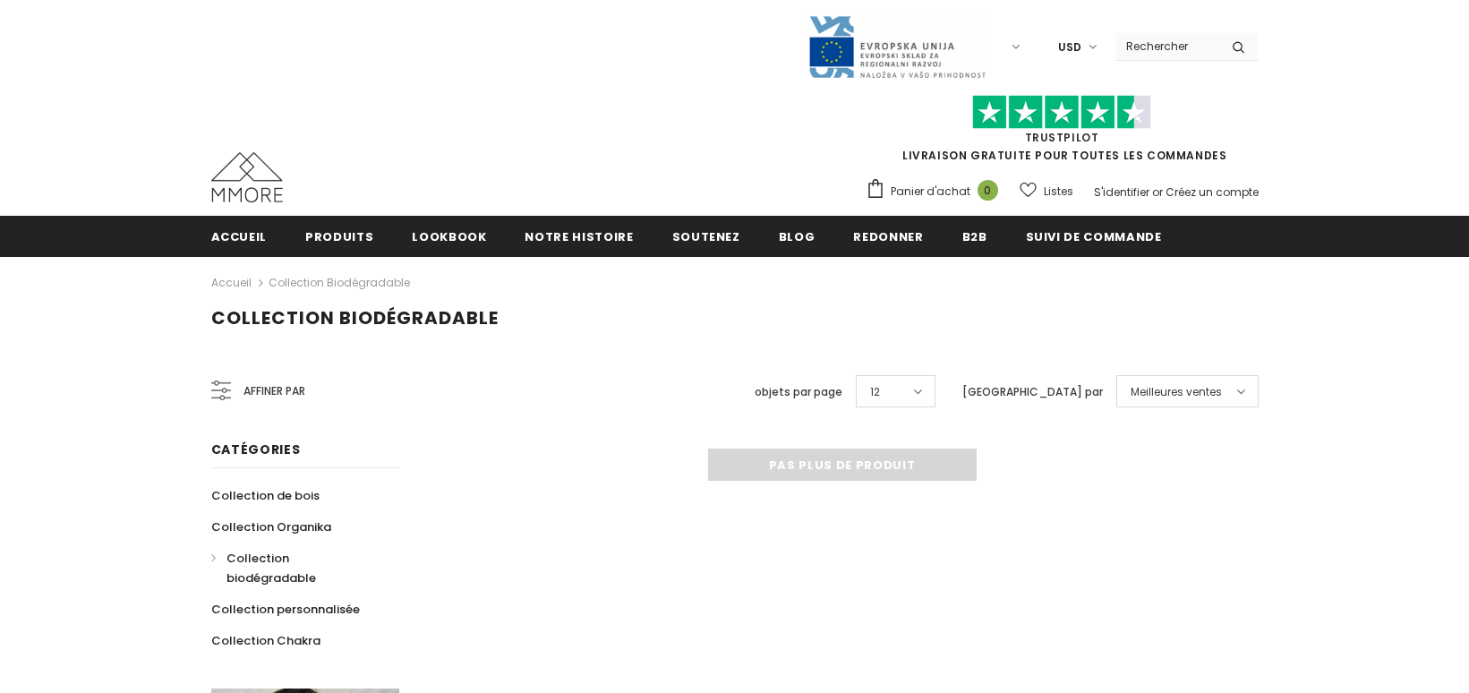 This screenshot has height=693, width=1469. I want to click on a: Collection Organika, so click(271, 526).